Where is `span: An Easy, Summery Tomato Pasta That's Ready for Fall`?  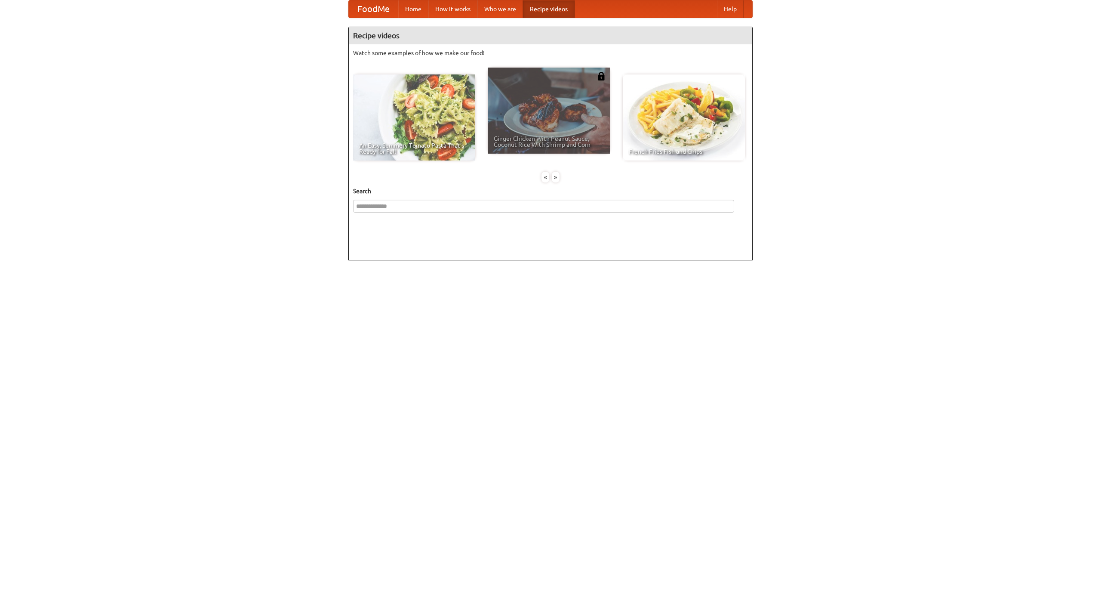
span: An Easy, Summery Tomato Pasta That's Ready for Fall is located at coordinates (414, 148).